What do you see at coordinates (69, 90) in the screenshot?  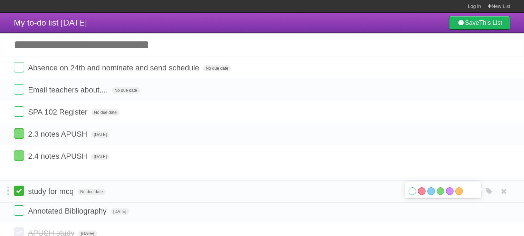 I see `span: Email teachers about....` at bounding box center [69, 90].